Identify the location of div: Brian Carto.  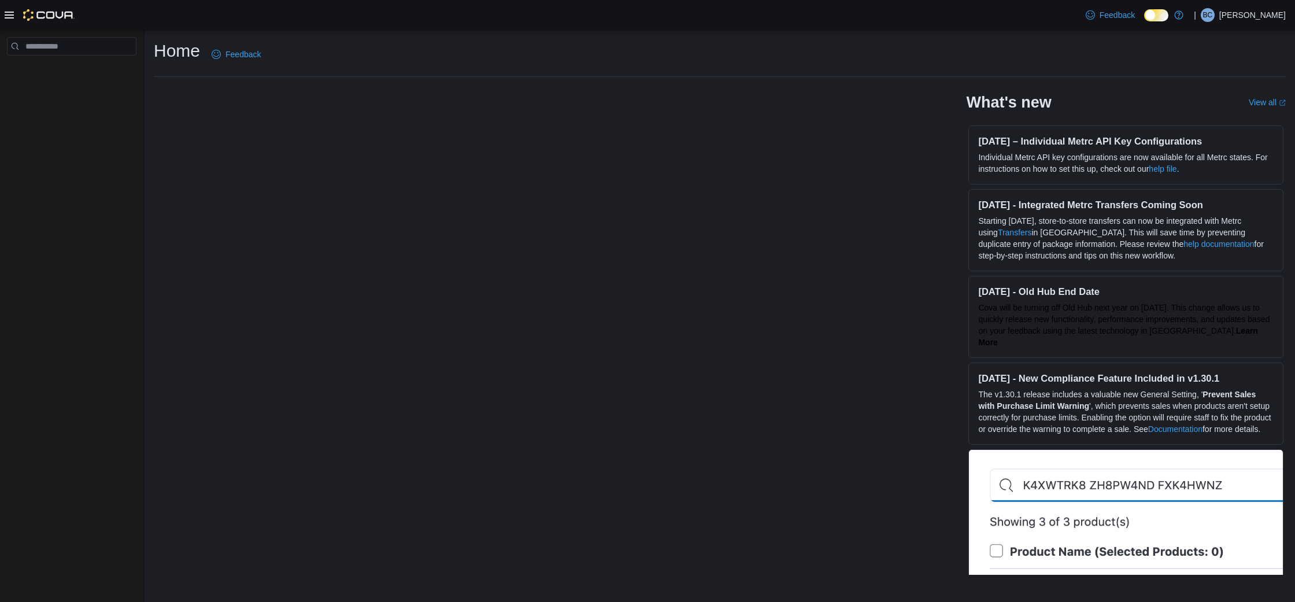
(1208, 15).